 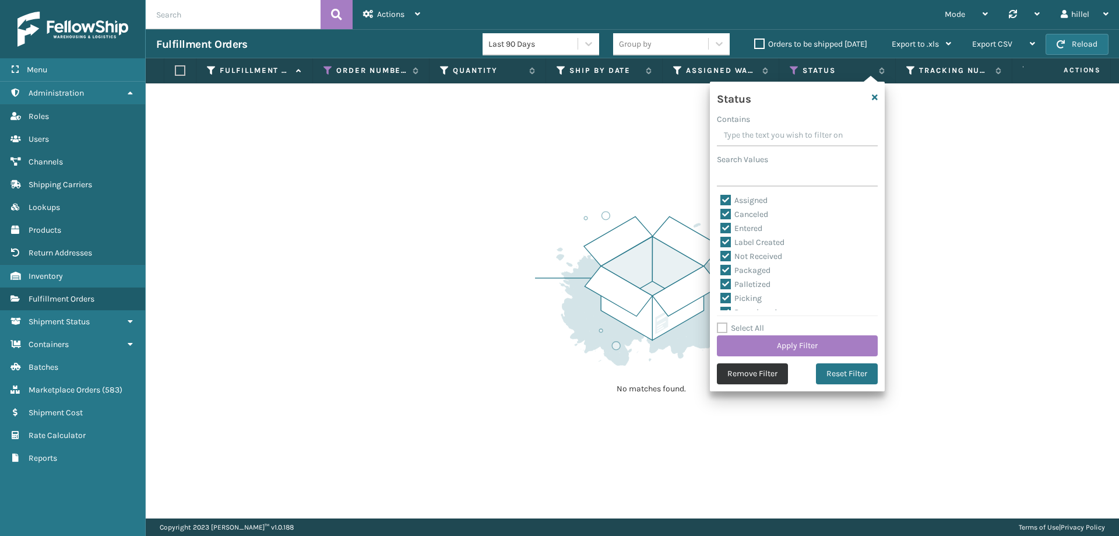 What do you see at coordinates (1077, 44) in the screenshot?
I see `button: Reload` at bounding box center [1077, 44].